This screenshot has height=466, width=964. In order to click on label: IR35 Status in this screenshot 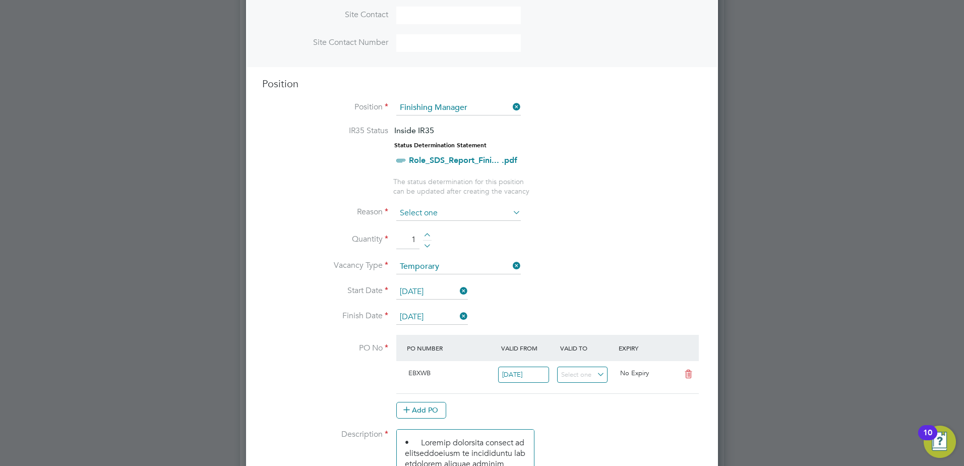, I will do `click(325, 131)`.